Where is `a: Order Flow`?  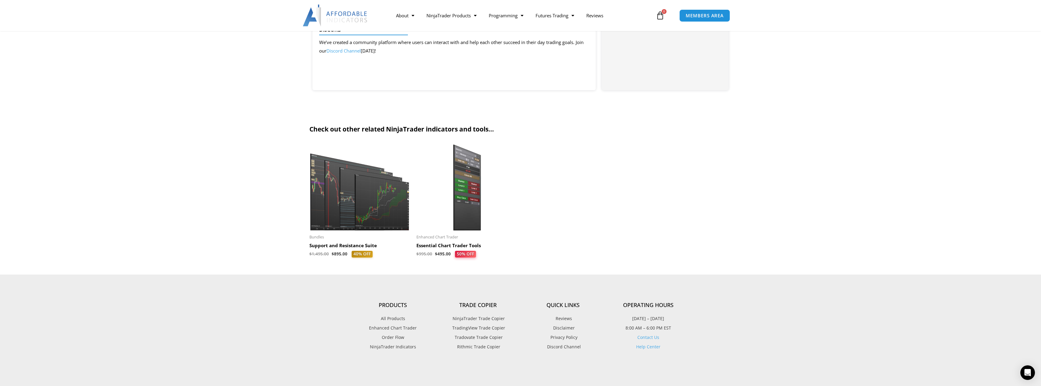
a: Order Flow is located at coordinates (393, 338).